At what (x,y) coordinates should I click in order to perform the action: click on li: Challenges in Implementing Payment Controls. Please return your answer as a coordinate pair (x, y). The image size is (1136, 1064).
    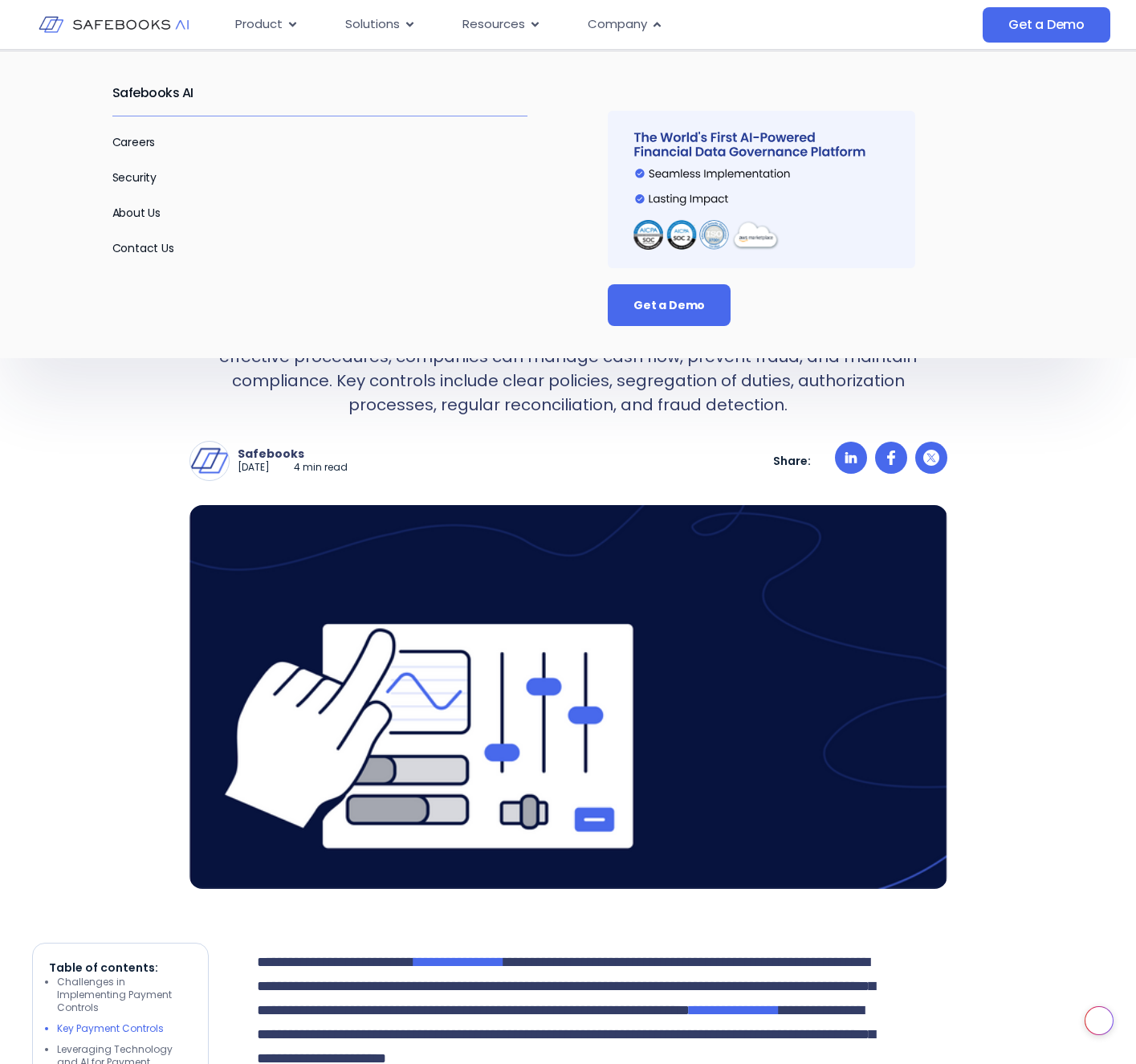
    Looking at the image, I should click on (125, 994).